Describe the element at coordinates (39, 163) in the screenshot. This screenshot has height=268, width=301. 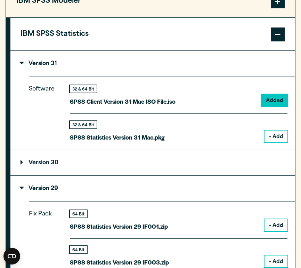
I see `p: Version 30` at that location.